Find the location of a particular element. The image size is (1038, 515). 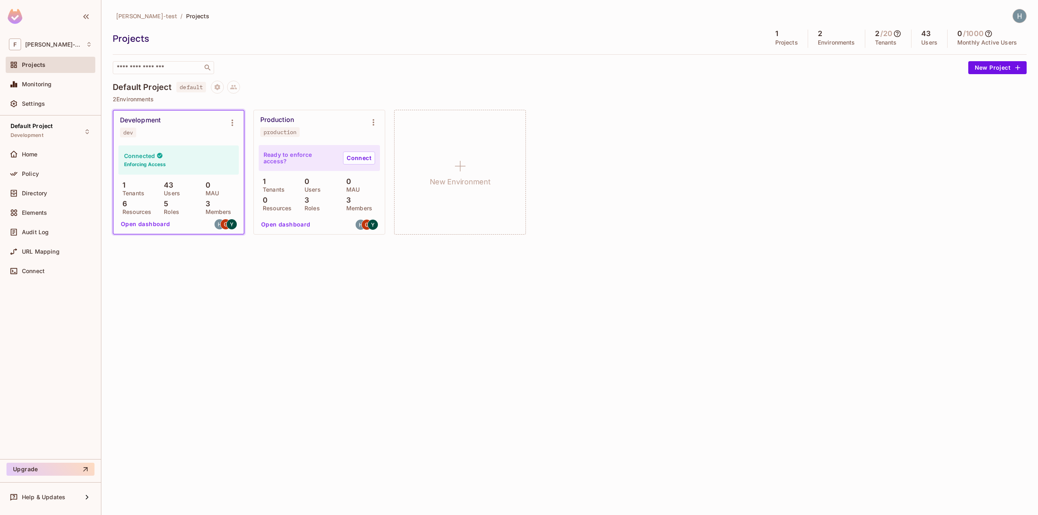

span: Audit Log is located at coordinates (35, 232).